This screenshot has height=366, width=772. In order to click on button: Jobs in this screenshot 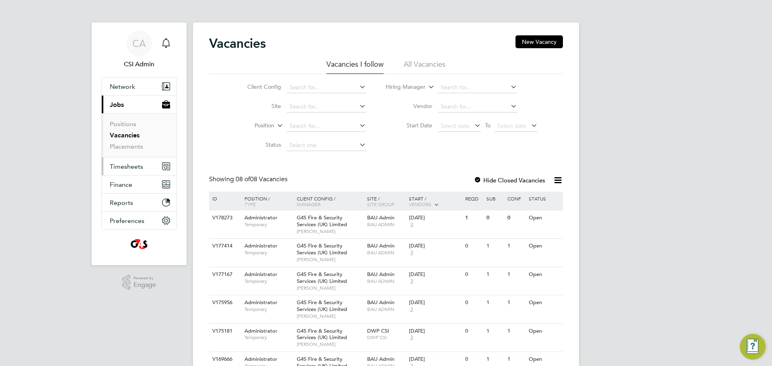, I will do `click(139, 104)`.